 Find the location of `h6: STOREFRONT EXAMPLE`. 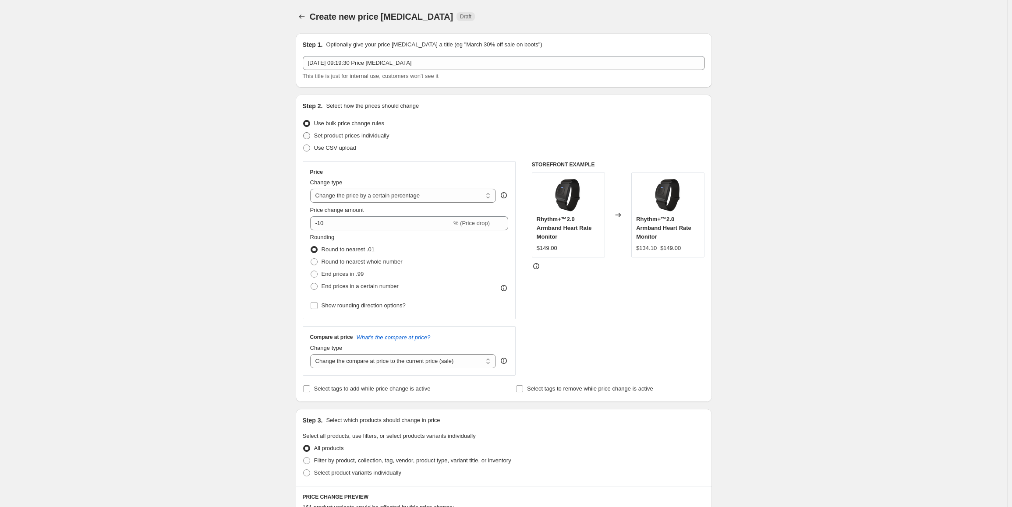

h6: STOREFRONT EXAMPLE is located at coordinates (618, 165).